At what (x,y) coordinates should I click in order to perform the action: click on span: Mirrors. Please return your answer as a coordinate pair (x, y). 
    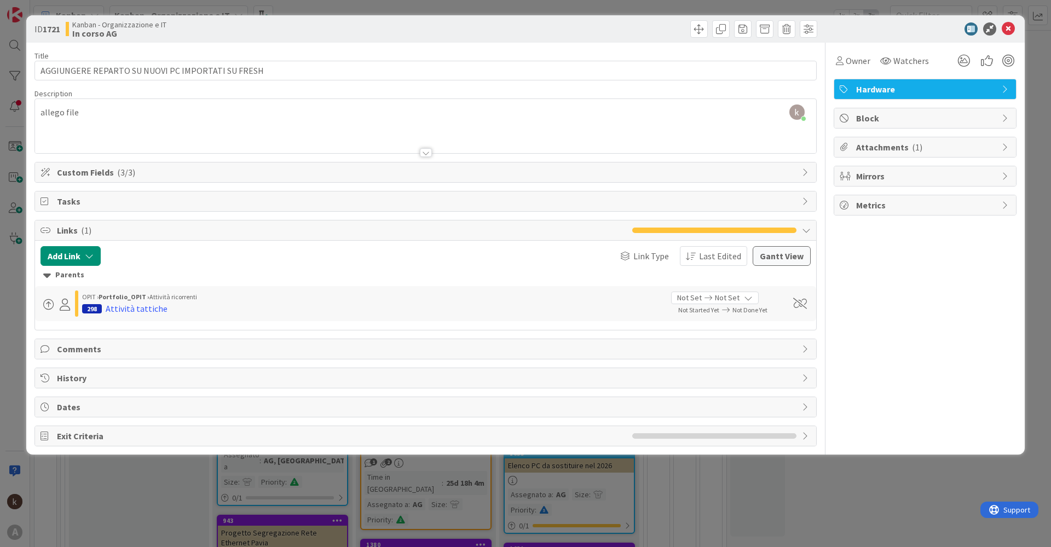
    Looking at the image, I should click on (926, 176).